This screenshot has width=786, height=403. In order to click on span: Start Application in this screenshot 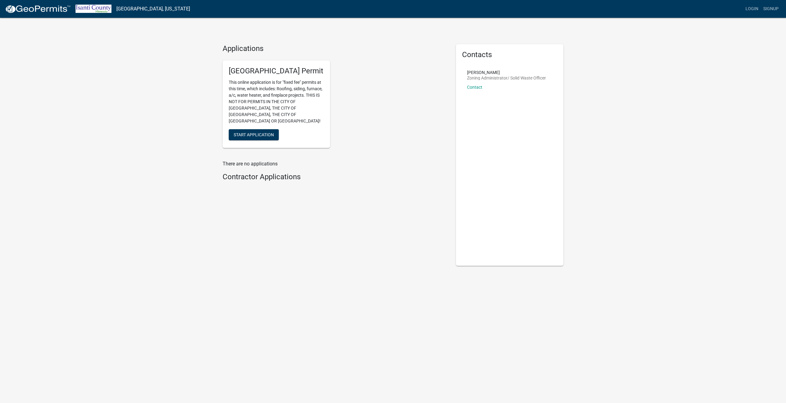, I will do `click(254, 134)`.